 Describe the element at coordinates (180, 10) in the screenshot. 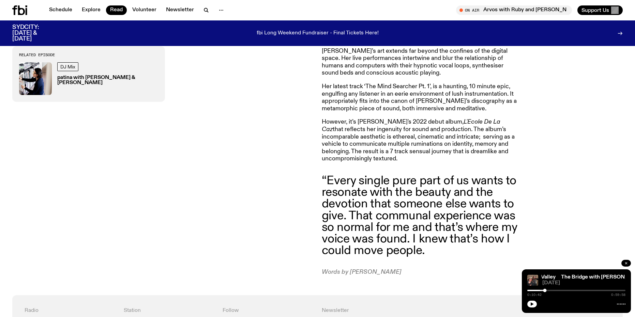

I see `a: Newsletter` at that location.